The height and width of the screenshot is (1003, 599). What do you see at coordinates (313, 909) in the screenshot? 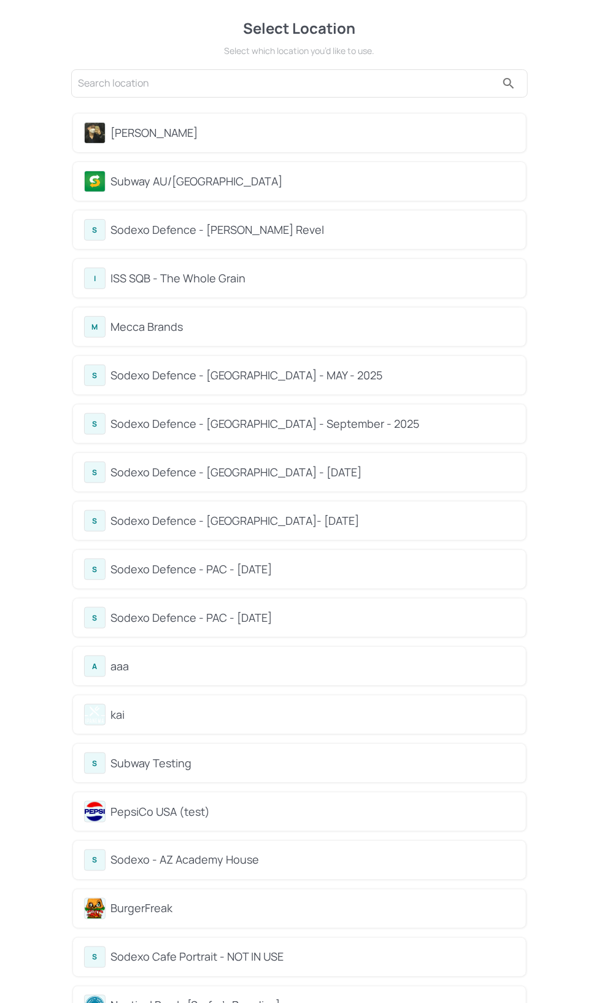
I see `div: BurgerFreak` at bounding box center [313, 909].